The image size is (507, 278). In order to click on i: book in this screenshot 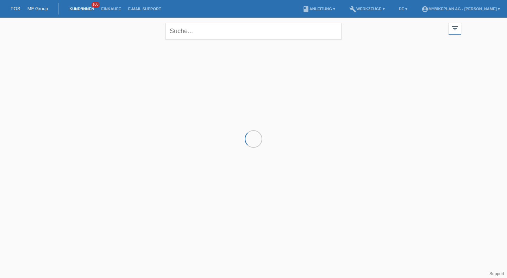, I will do `click(306, 9)`.